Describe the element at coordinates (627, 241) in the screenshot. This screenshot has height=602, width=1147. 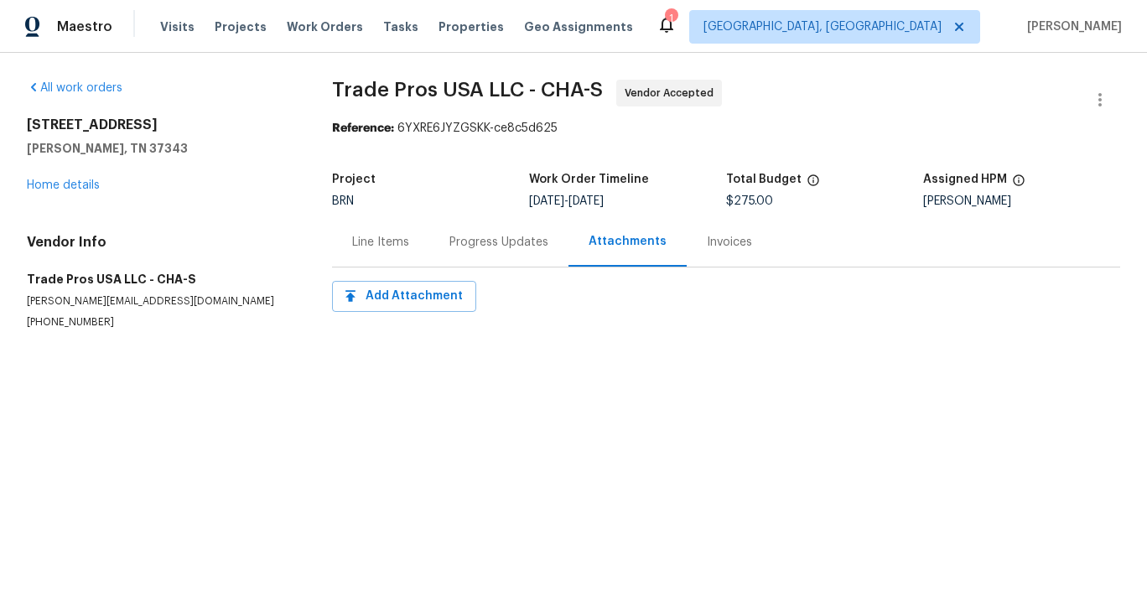
I see `div: Attachments` at that location.